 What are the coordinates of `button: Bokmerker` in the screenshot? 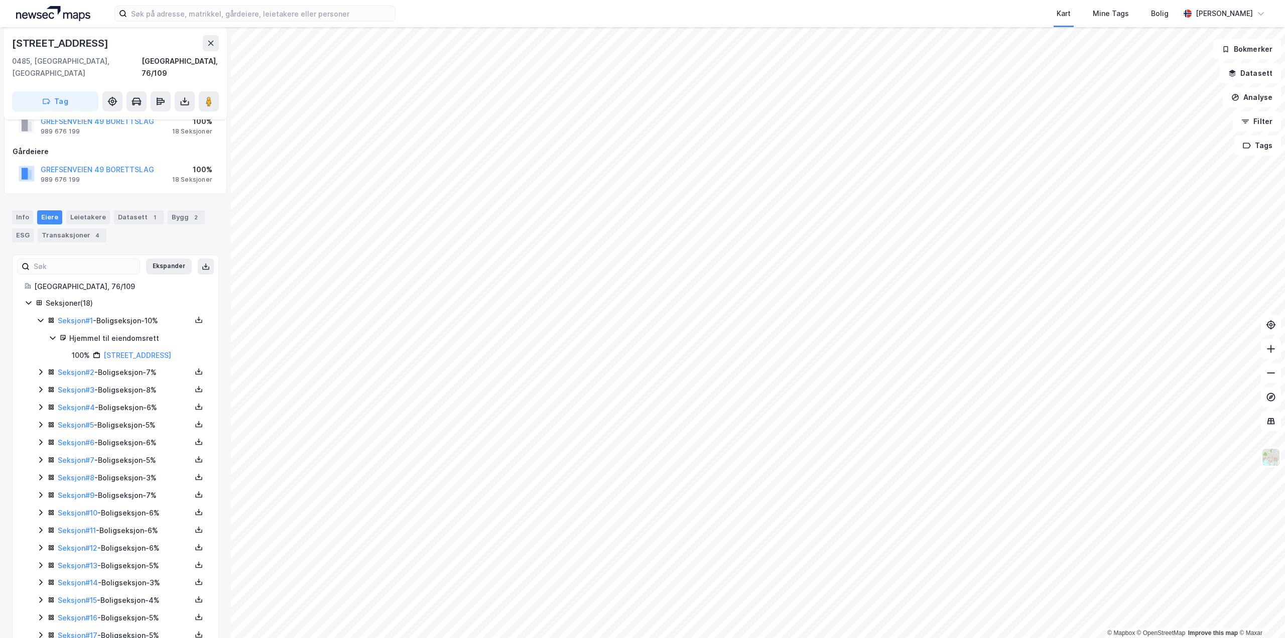 It's located at (1247, 49).